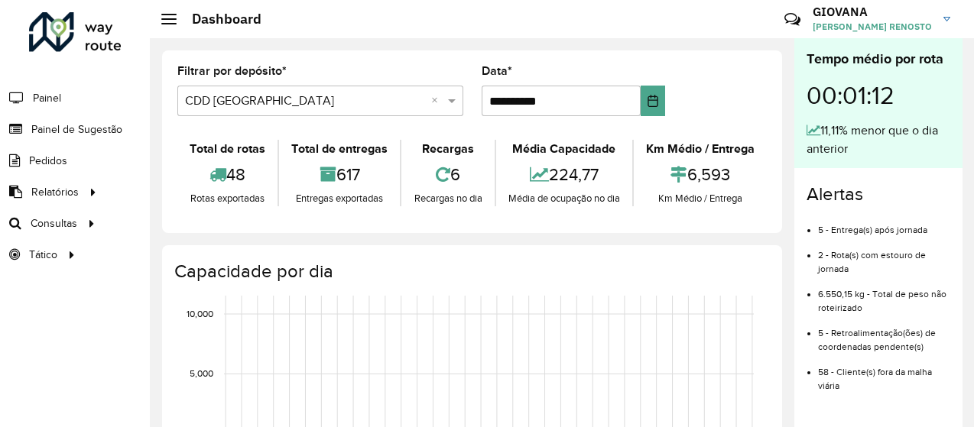  I want to click on span: Relatórios, so click(55, 192).